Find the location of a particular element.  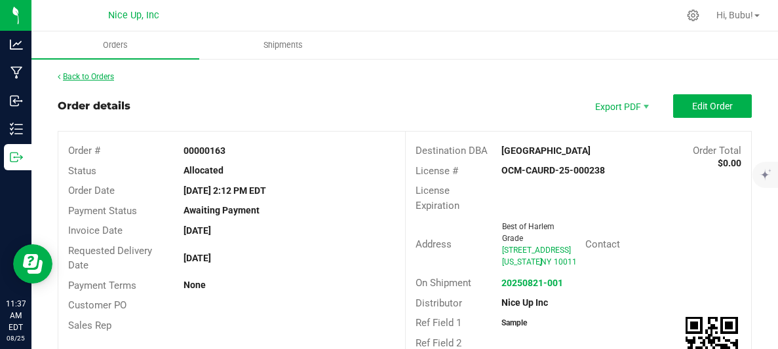

strong: Allocated is located at coordinates (203, 170).